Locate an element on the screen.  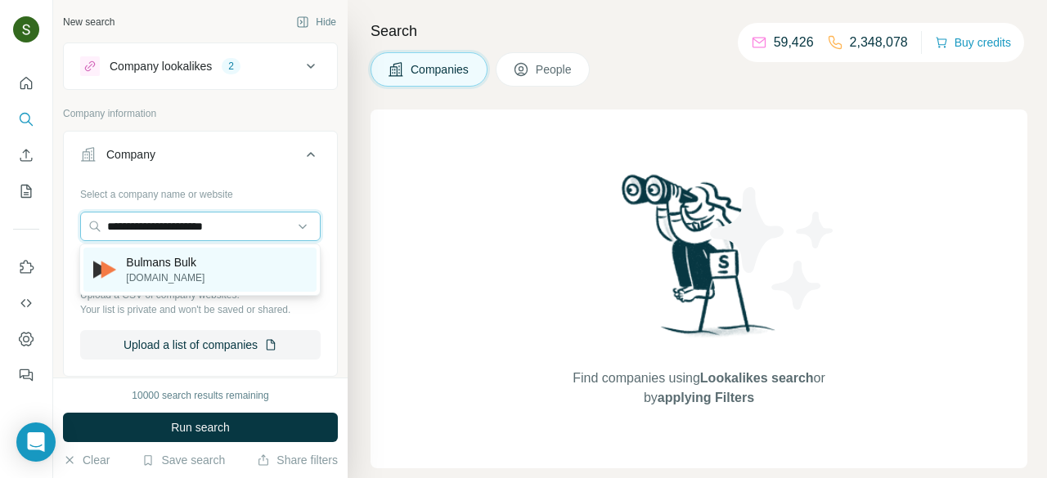
h4: Search is located at coordinates (698, 31).